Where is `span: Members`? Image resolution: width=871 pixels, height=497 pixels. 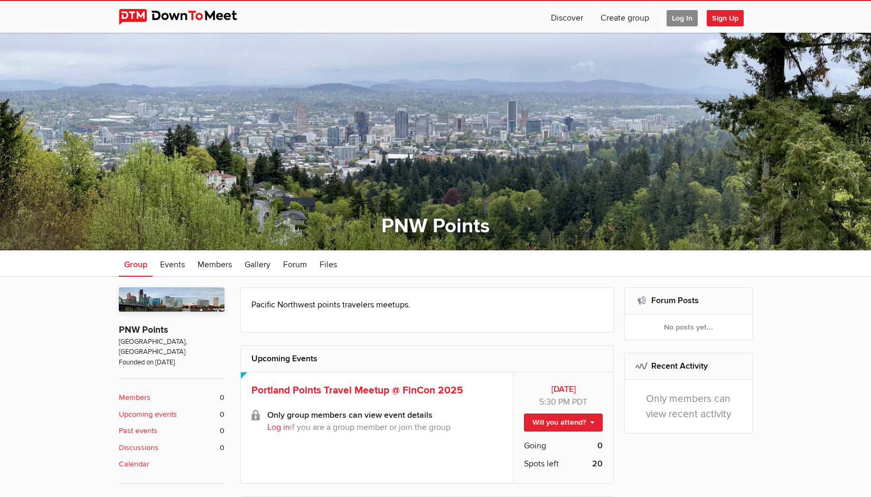 span: Members is located at coordinates (214, 265).